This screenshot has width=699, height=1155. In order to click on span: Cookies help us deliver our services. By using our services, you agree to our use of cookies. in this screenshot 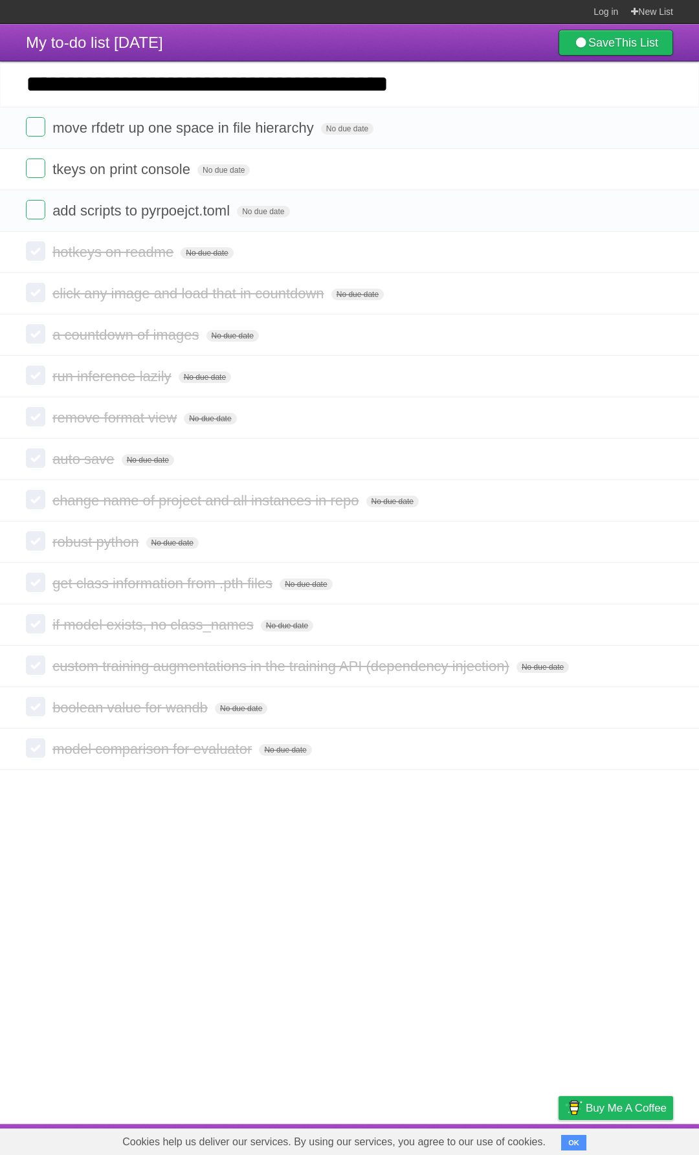, I will do `click(334, 1142)`.